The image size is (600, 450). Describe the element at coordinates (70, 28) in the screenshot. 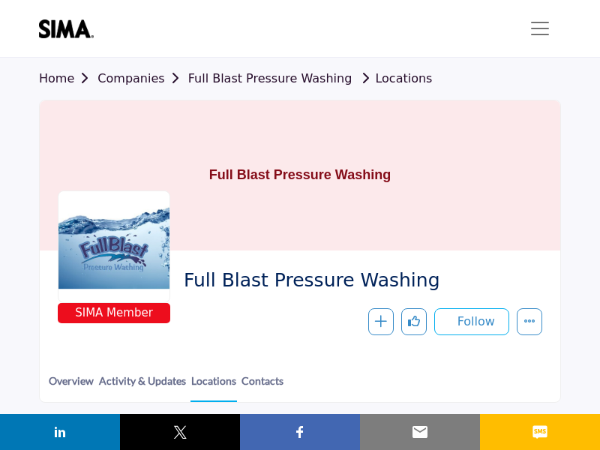

I see `img: site Logo` at that location.